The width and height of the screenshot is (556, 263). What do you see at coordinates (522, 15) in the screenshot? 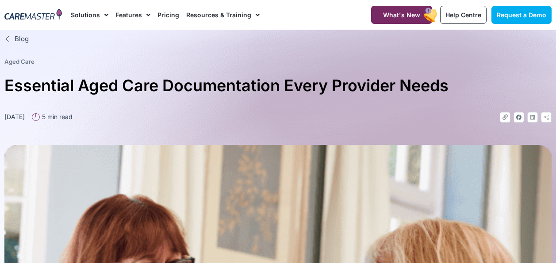
I see `span: Request a Demo` at bounding box center [522, 15].